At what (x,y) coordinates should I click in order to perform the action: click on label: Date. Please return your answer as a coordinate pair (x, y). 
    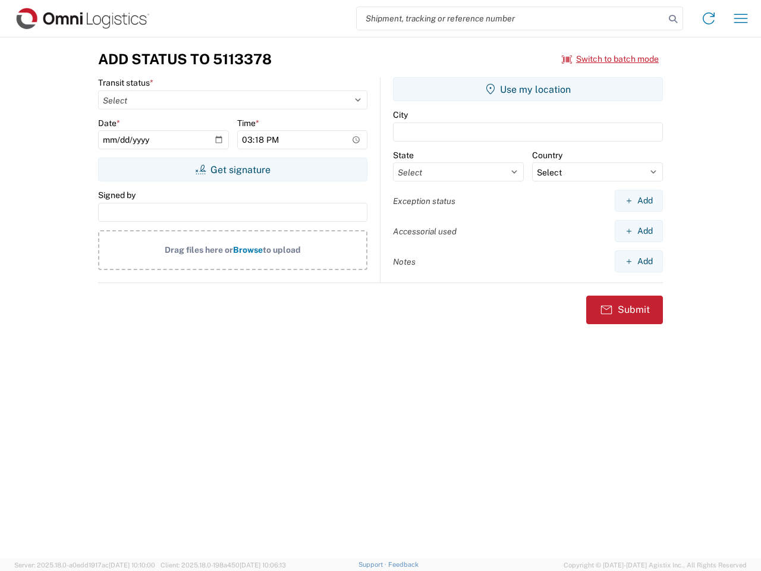
    Looking at the image, I should click on (109, 123).